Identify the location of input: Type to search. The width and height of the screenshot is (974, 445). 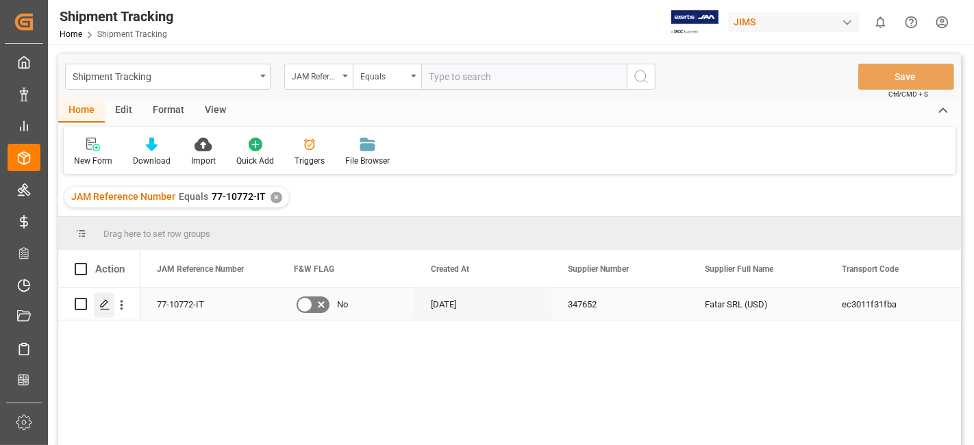
(524, 77).